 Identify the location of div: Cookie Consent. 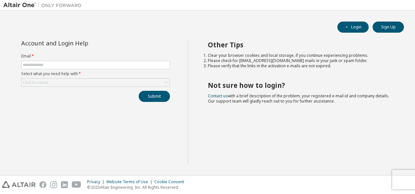
(171, 182).